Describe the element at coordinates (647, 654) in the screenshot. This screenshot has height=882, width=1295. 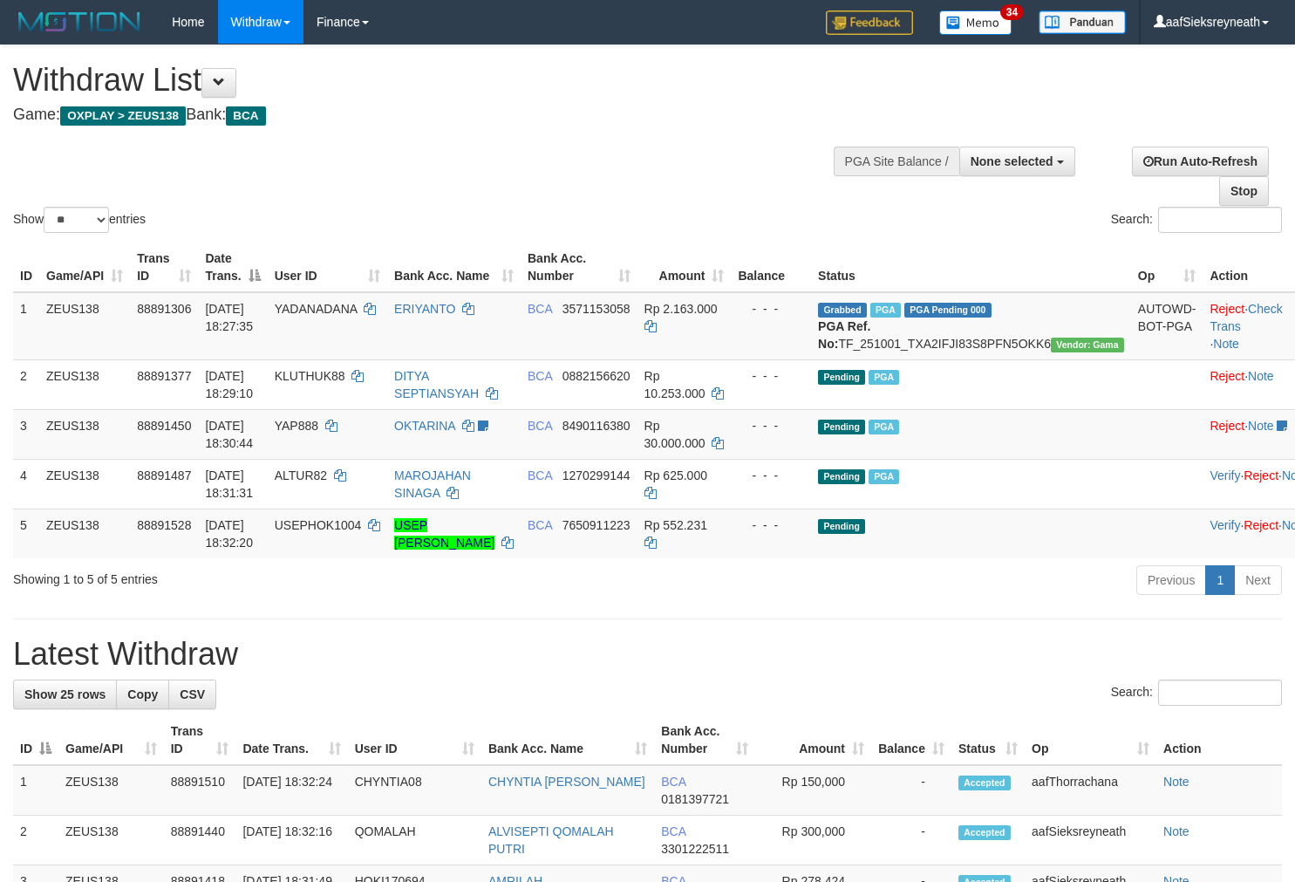
I see `h1: Latest Withdraw` at that location.